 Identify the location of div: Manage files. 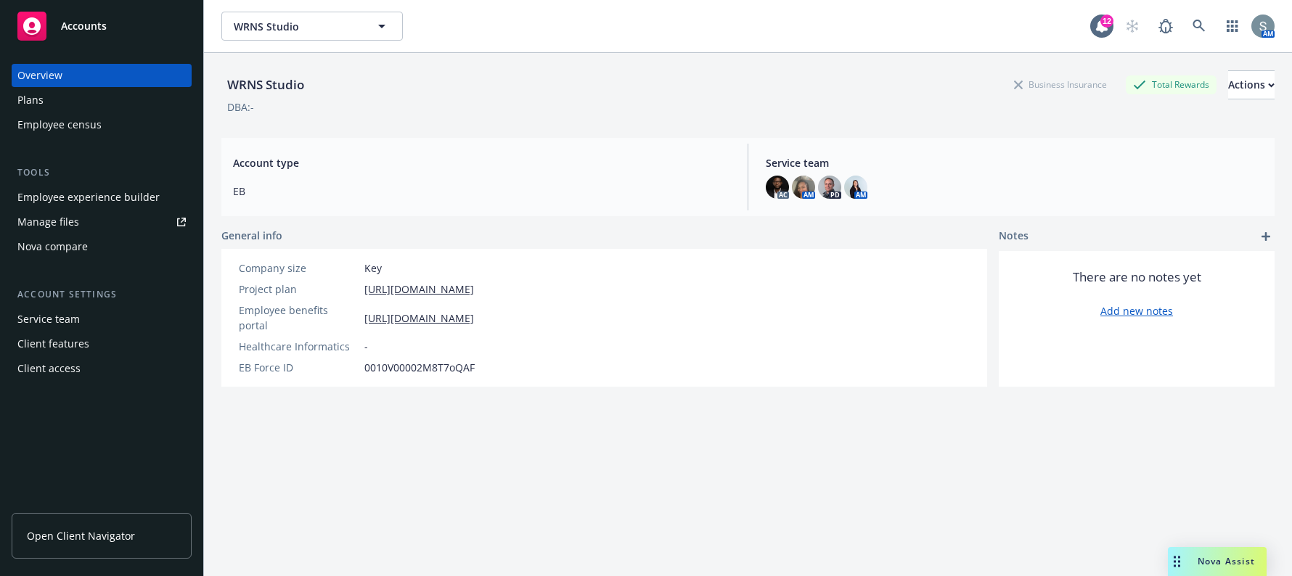
(48, 222).